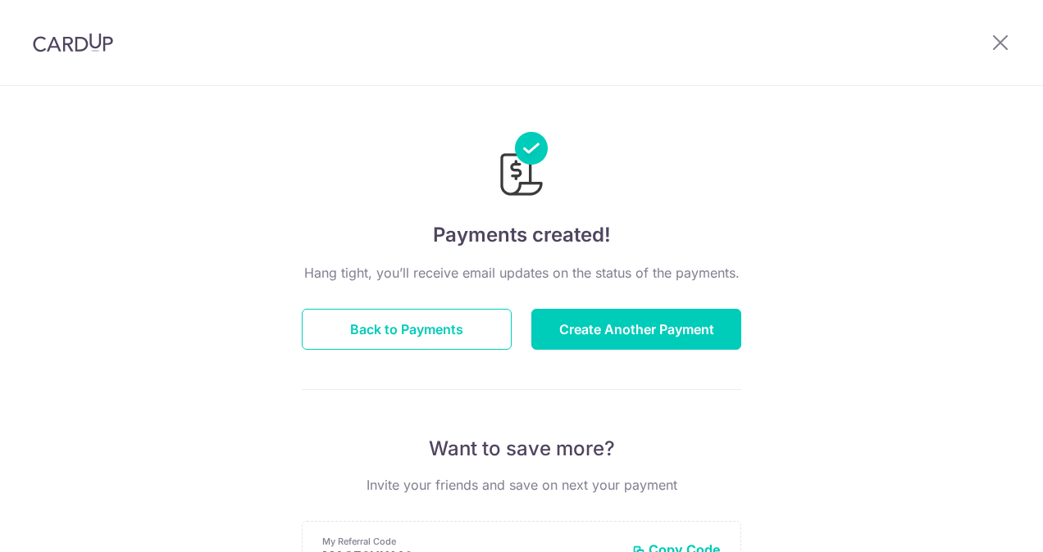 This screenshot has width=1043, height=552. What do you see at coordinates (521, 485) in the screenshot?
I see `p: Invite your friends and save on next your payment` at bounding box center [521, 485].